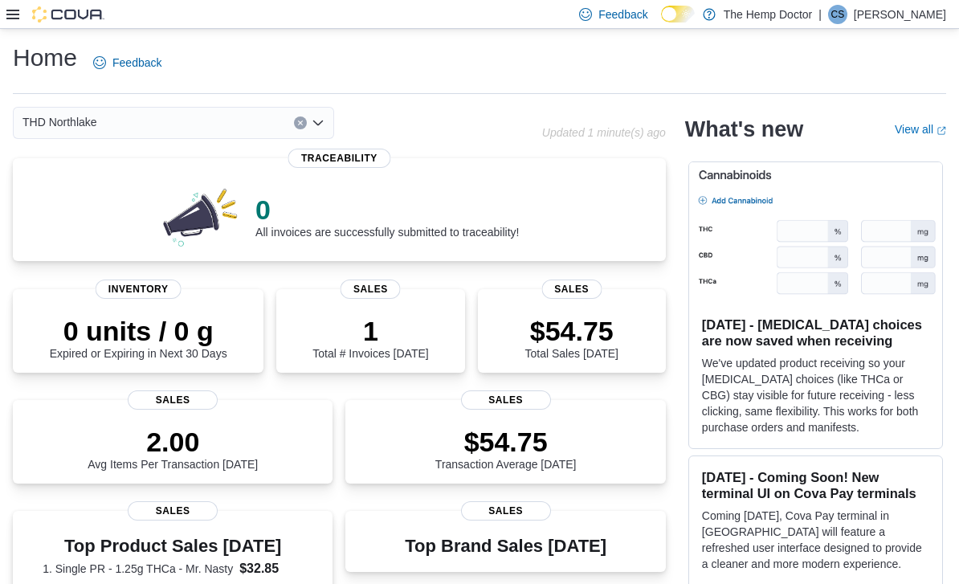 The height and width of the screenshot is (584, 959). Describe the element at coordinates (45, 58) in the screenshot. I see `h1: Home` at that location.